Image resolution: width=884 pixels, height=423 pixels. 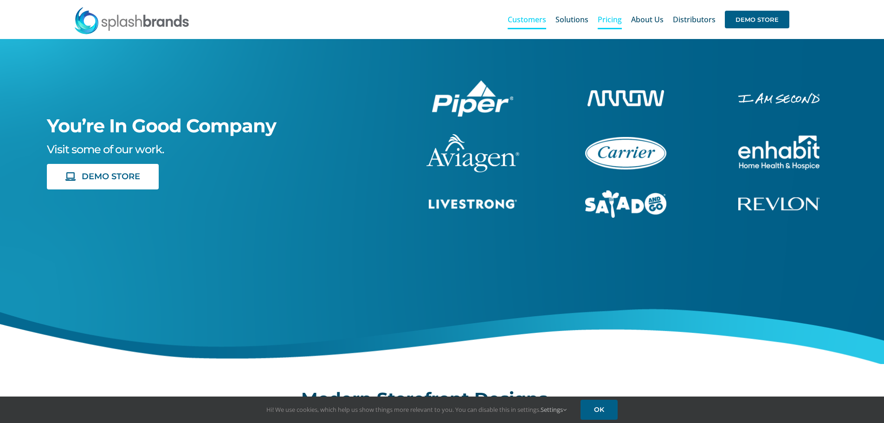 What do you see at coordinates (625, 204) in the screenshot?
I see `img: Salad And Go Store` at bounding box center [625, 204].